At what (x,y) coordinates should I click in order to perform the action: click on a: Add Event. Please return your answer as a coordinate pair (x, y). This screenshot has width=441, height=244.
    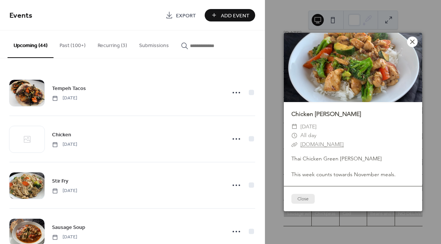
    Looking at the image, I should click on (230, 15).